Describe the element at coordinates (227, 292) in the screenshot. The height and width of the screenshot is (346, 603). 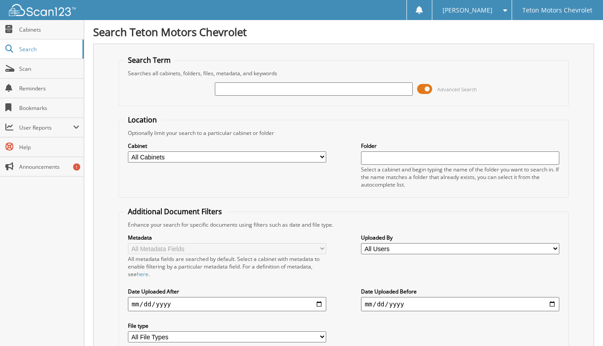
I see `label: Date Uploaded After` at that location.